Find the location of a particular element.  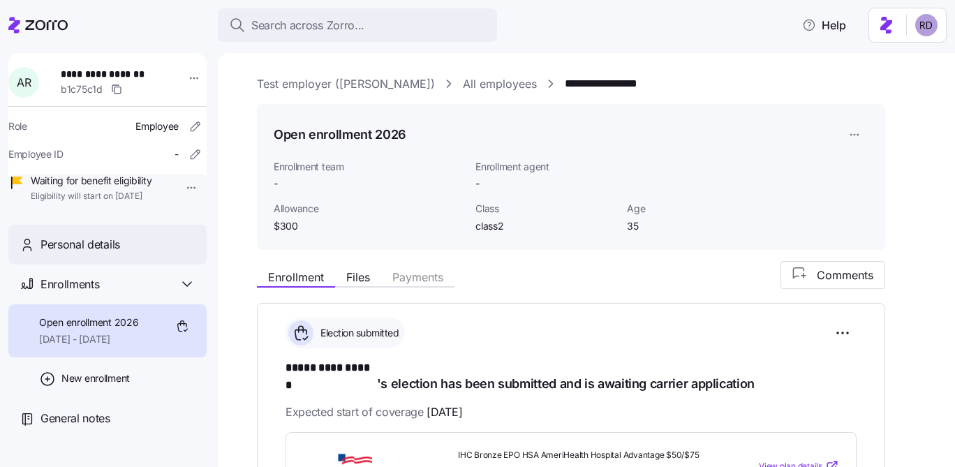

span: Search across Zorro... is located at coordinates (308, 25).